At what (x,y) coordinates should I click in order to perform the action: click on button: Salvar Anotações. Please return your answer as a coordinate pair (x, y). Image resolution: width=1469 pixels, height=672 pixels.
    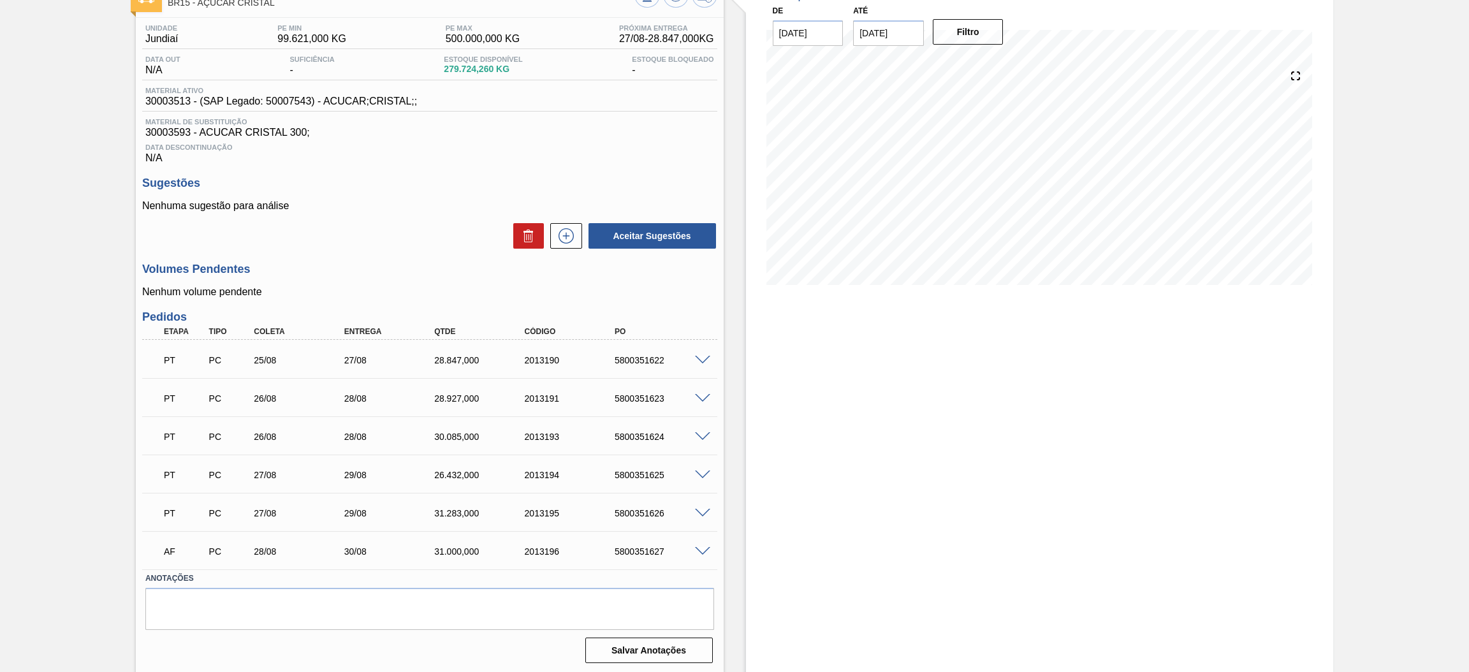
    Looking at the image, I should click on (649, 650).